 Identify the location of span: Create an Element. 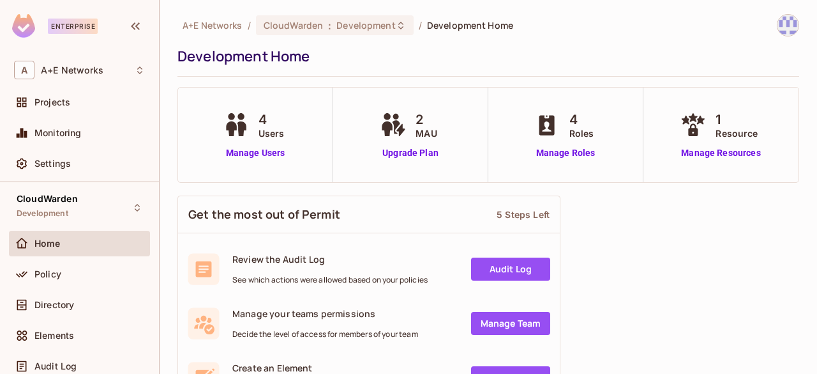
(333, 367).